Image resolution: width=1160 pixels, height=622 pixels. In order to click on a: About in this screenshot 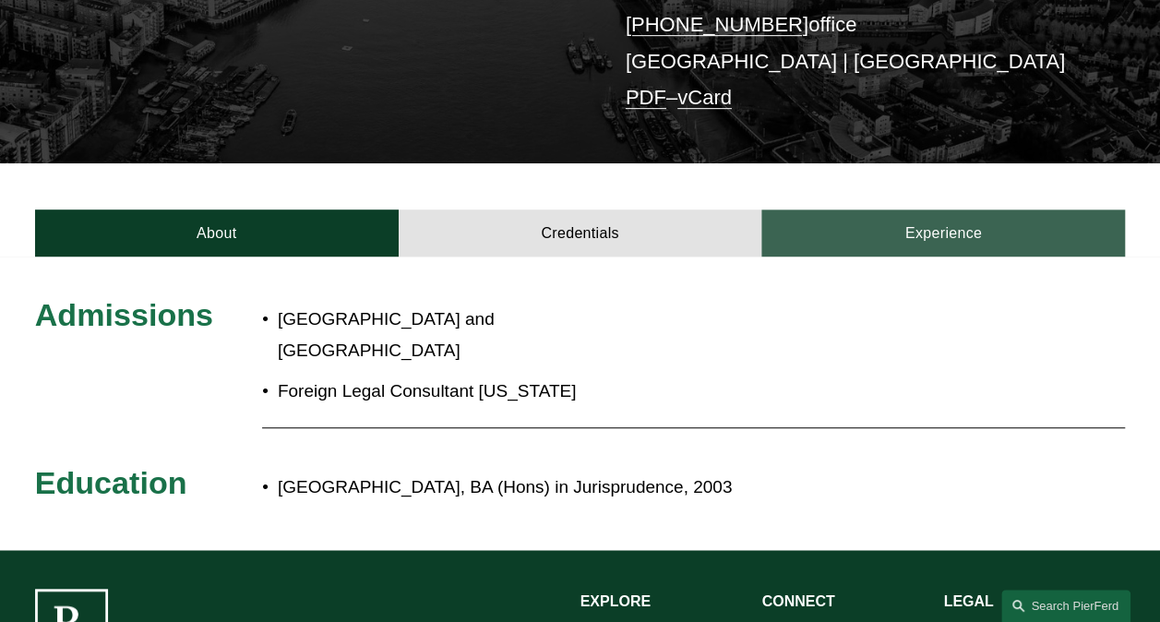, I will do `click(217, 233)`.